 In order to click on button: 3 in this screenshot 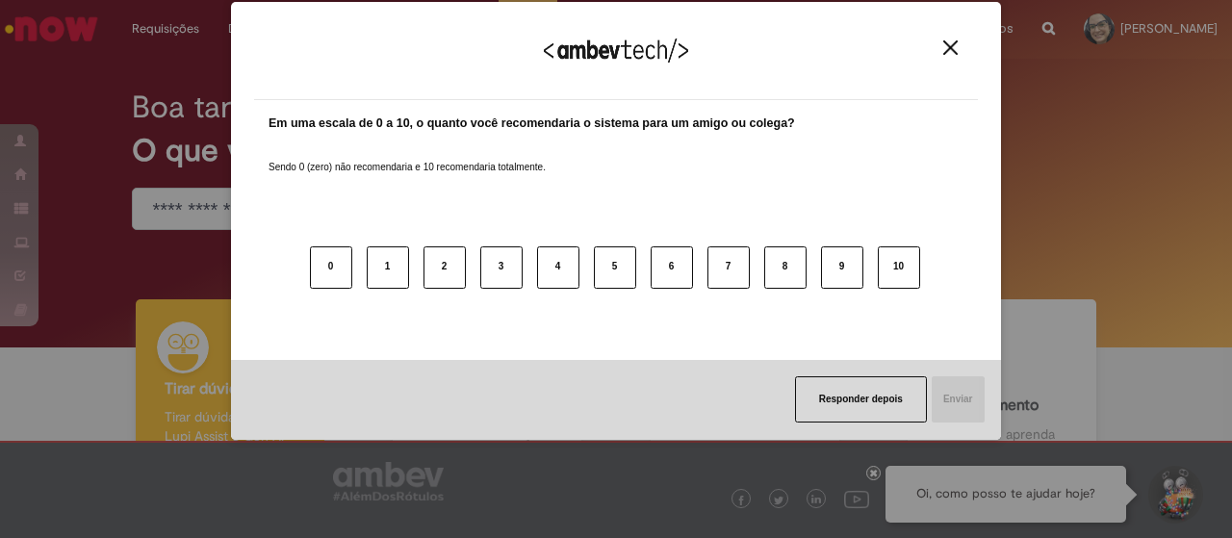, I will do `click(502, 268)`.